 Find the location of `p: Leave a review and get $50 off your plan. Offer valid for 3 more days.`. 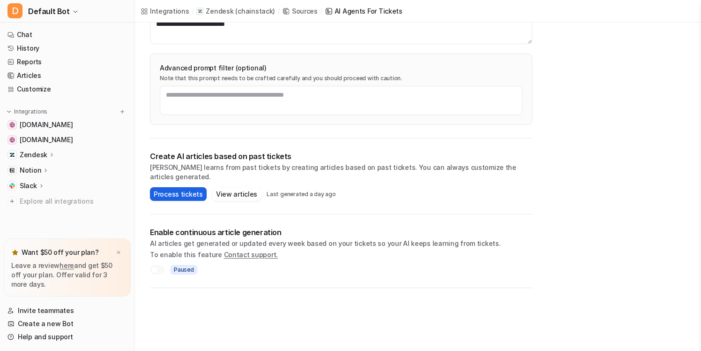

p: Leave a review and get $50 off your plan. Offer valid for 3 more days. is located at coordinates (67, 275).